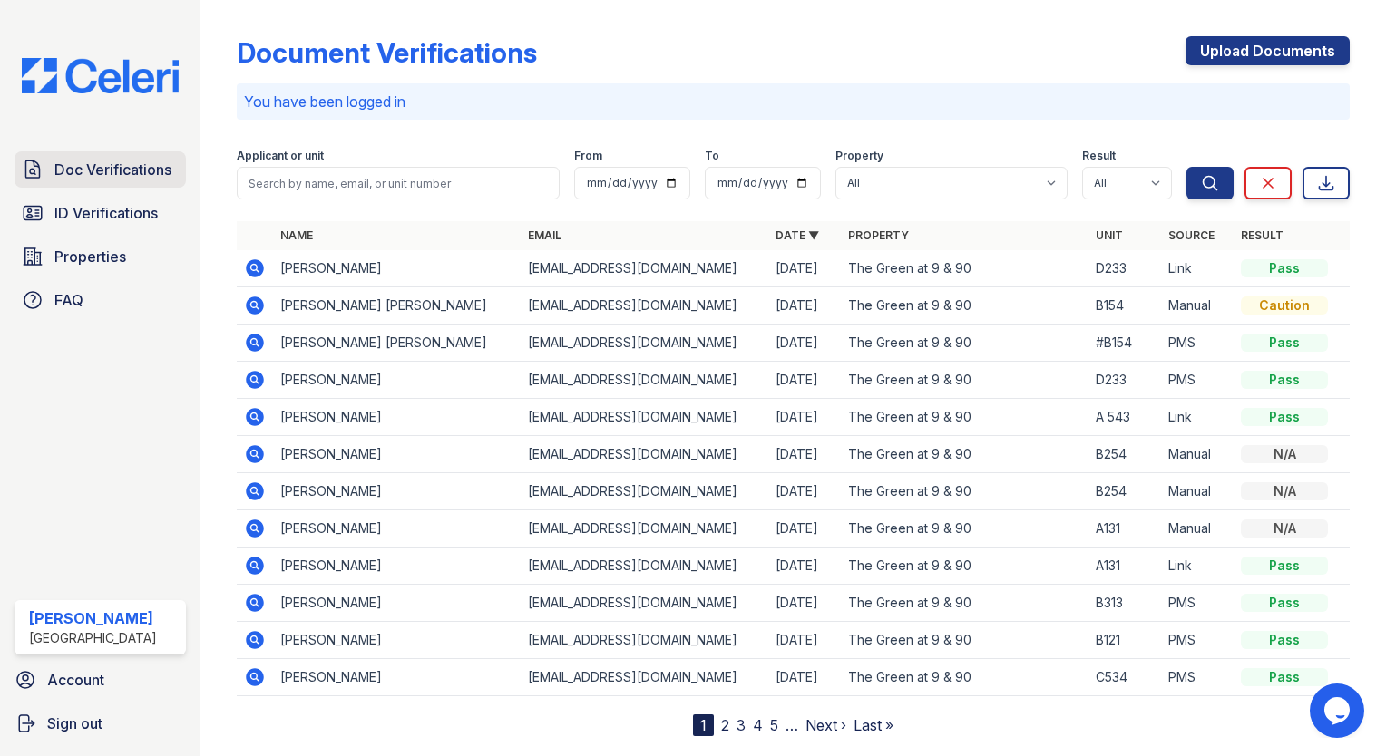  Describe the element at coordinates (878, 235) in the screenshot. I see `a: Property` at that location.